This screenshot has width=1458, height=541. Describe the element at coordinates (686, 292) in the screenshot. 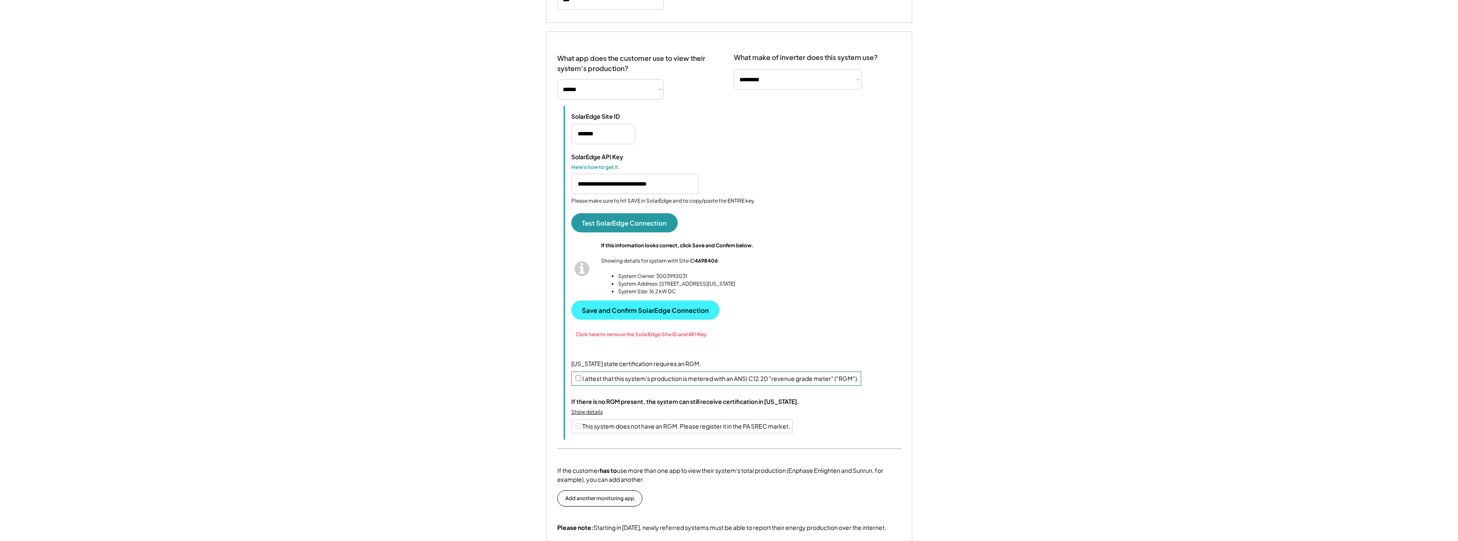

I see `li: System Size: 16.2 kW DC` at that location.